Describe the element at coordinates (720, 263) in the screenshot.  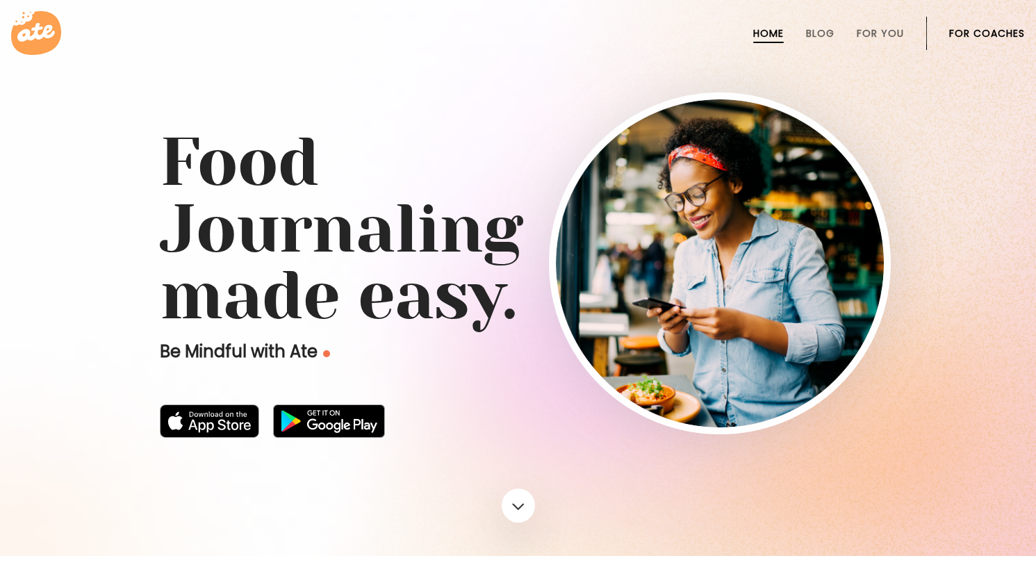
I see `img: home-hero-img-rounded.png` at that location.